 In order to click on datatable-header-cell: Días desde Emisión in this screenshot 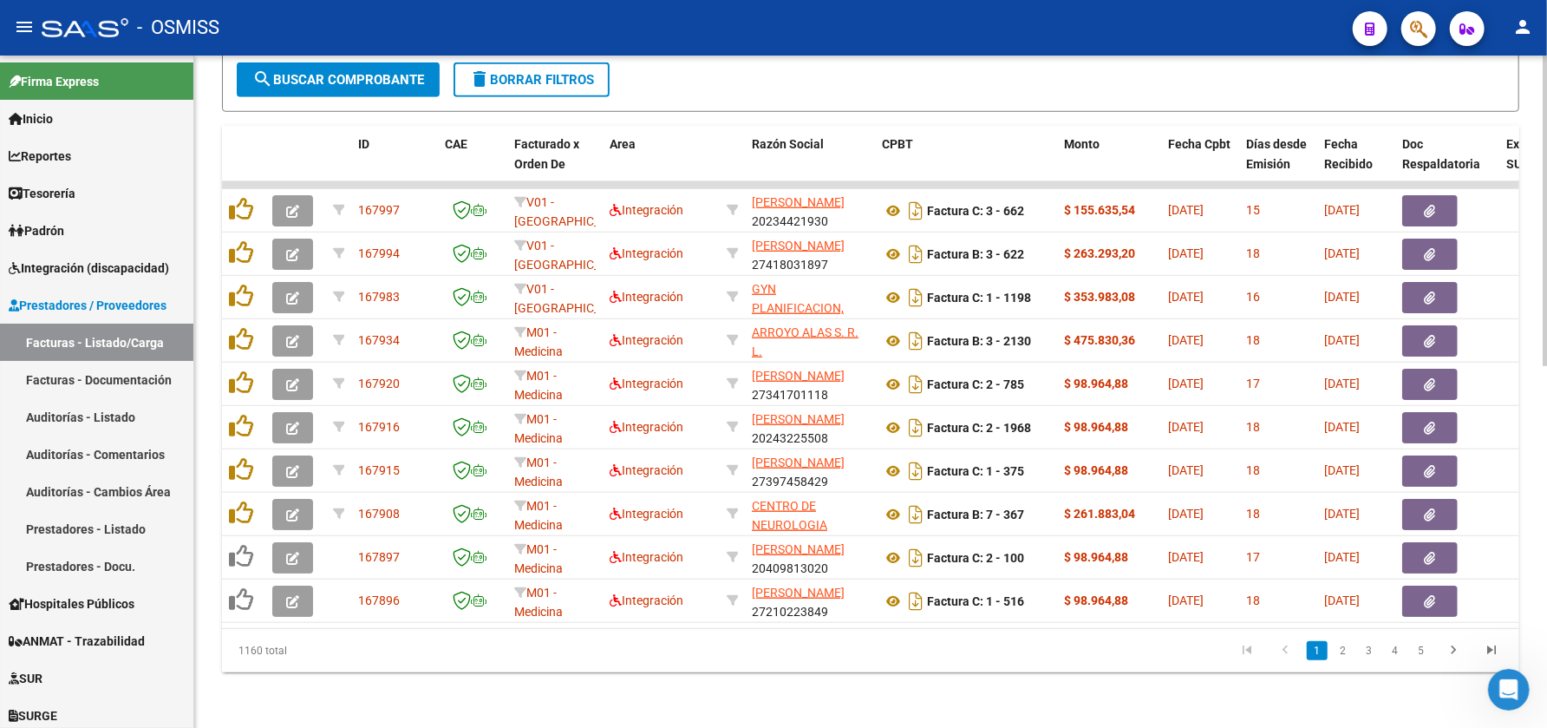, I will do `click(1278, 164)`.